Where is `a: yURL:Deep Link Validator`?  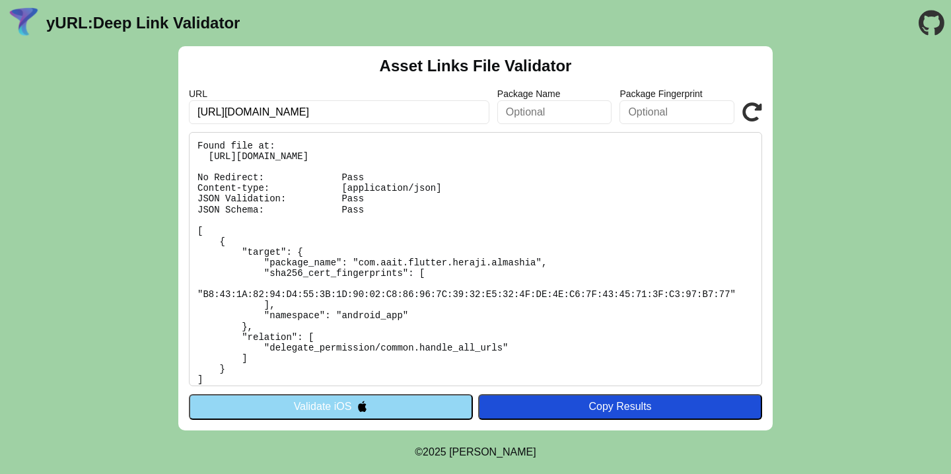
a: yURL:Deep Link Validator is located at coordinates (143, 23).